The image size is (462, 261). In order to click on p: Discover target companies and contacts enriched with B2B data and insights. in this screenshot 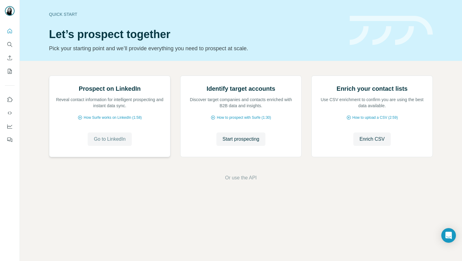, I will do `click(241, 102)`.